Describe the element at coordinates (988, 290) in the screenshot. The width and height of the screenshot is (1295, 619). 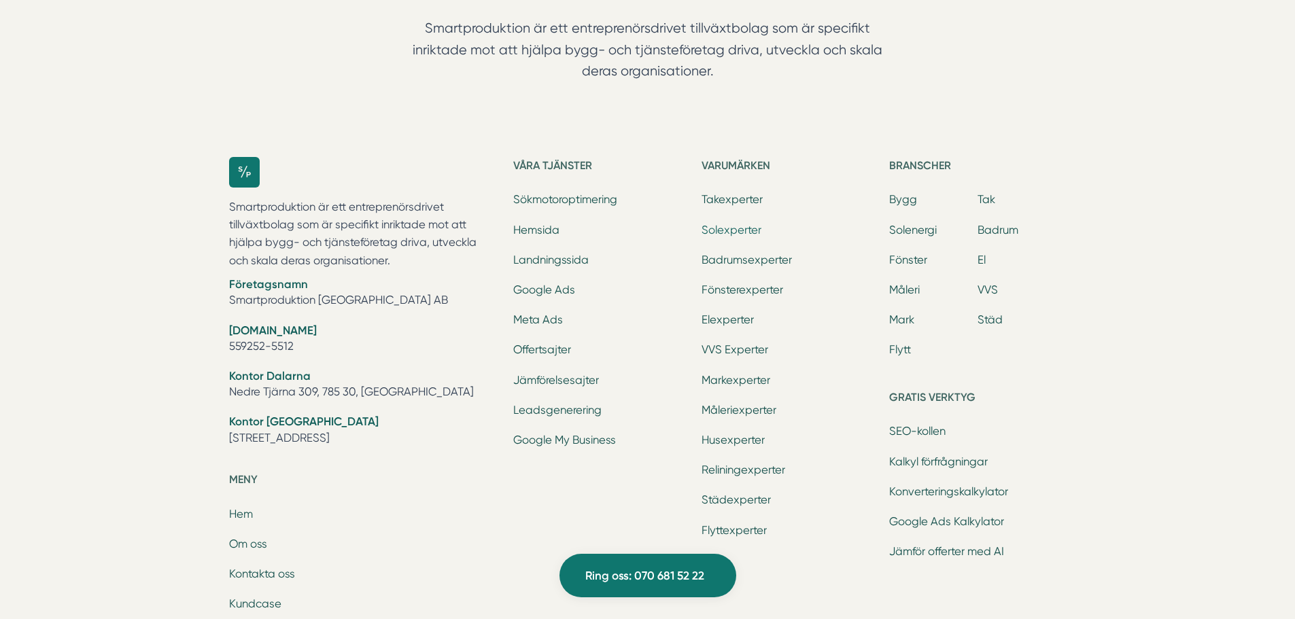
I see `a: VVS` at that location.